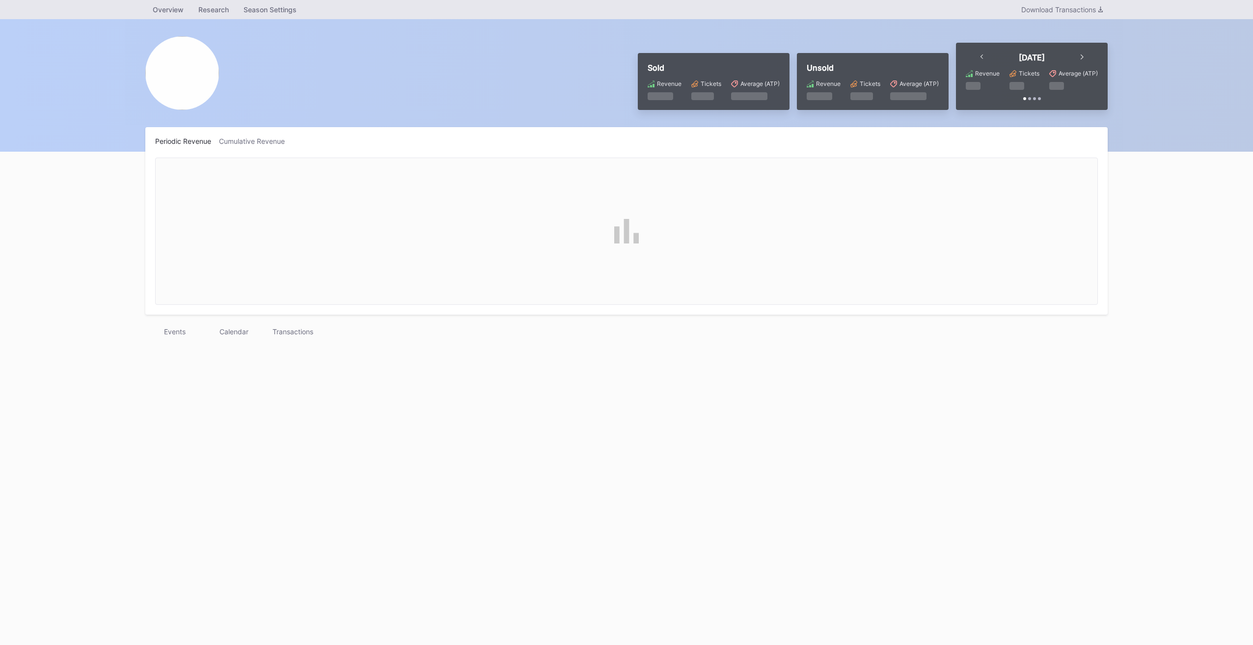 The image size is (1253, 645). Describe the element at coordinates (187, 141) in the screenshot. I see `div: Periodic Revenue` at that location.